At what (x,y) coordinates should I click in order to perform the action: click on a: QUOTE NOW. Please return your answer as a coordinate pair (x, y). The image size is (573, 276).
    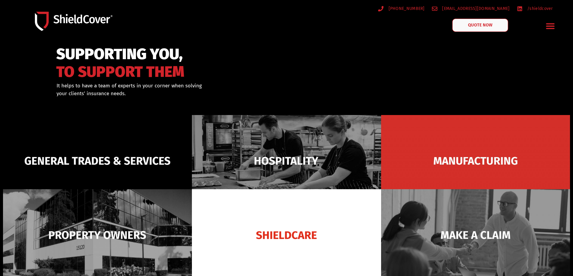
    Looking at the image, I should click on (480, 25).